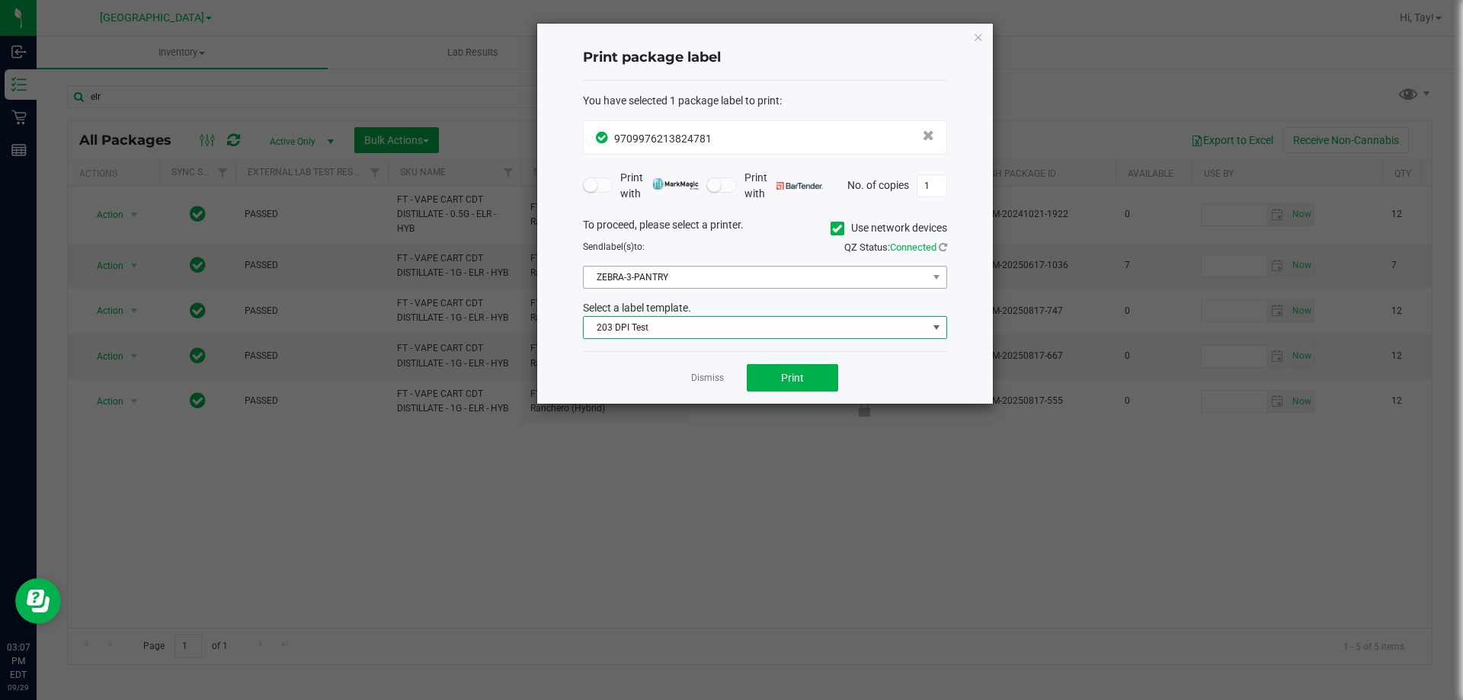  What do you see at coordinates (707, 378) in the screenshot?
I see `a: Dismiss` at bounding box center [707, 378].